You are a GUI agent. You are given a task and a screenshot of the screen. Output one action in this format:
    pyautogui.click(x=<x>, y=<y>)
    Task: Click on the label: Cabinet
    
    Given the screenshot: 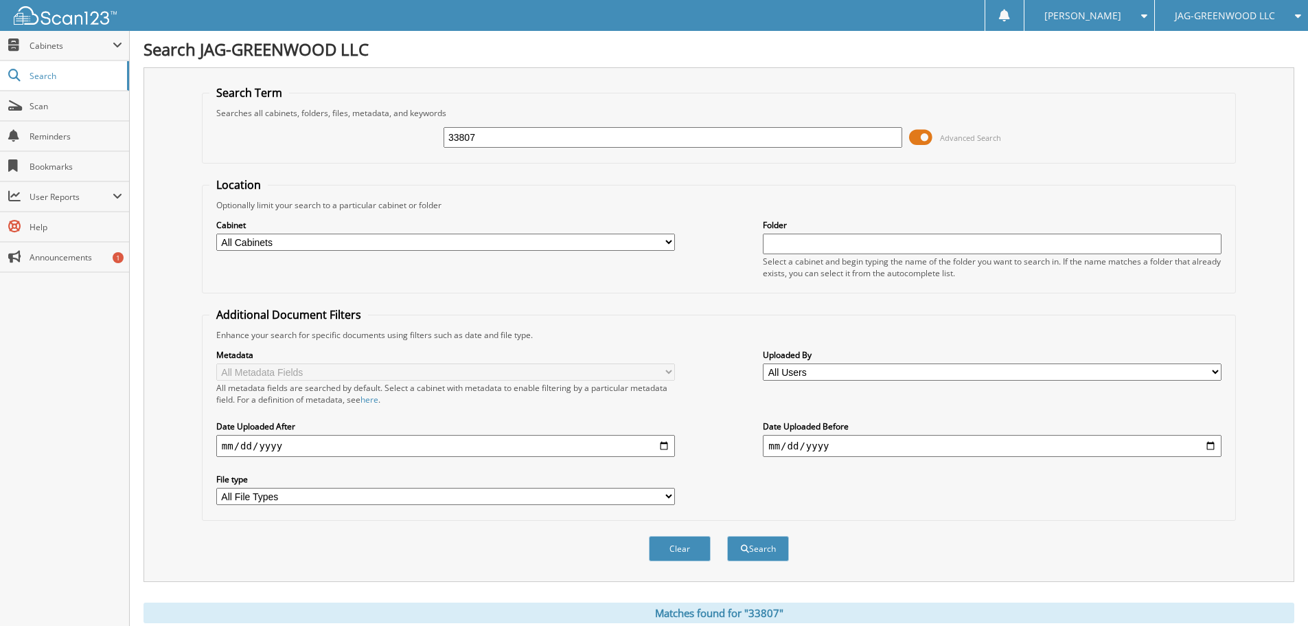 What is the action you would take?
    pyautogui.click(x=446, y=225)
    